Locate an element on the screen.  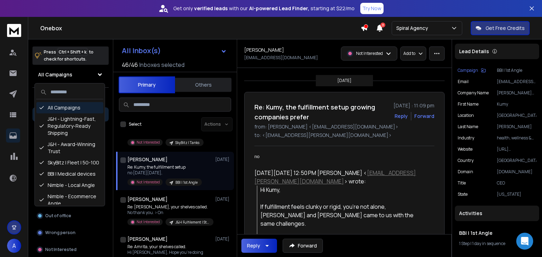
p: First Name is located at coordinates (468, 104).